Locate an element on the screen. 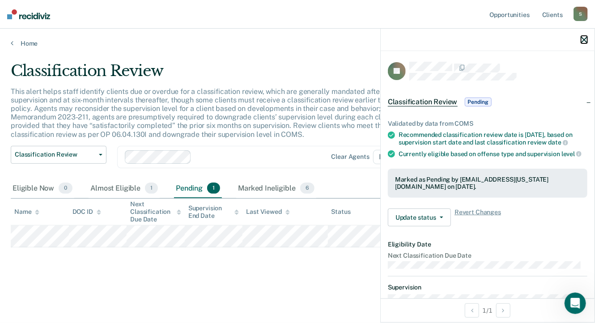 The height and width of the screenshot is (323, 595). div: Almost Eligible is located at coordinates (124, 189).